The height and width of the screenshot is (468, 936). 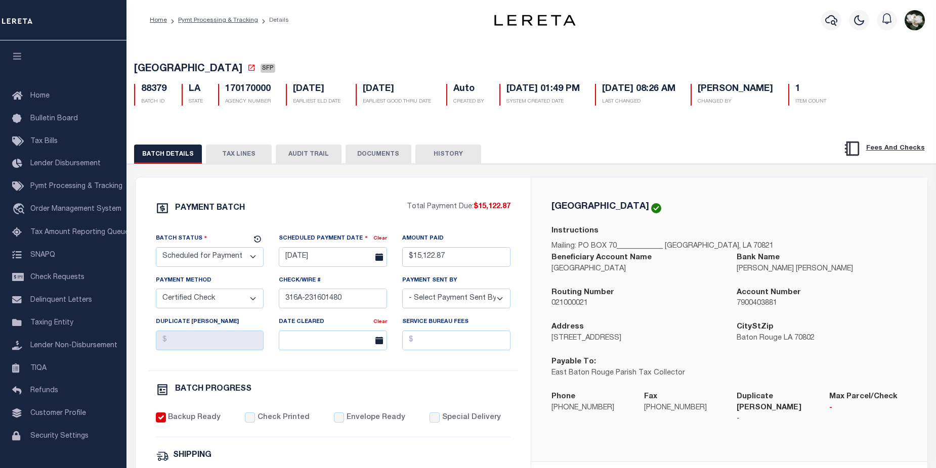 I want to click on span: Order Management System, so click(x=76, y=209).